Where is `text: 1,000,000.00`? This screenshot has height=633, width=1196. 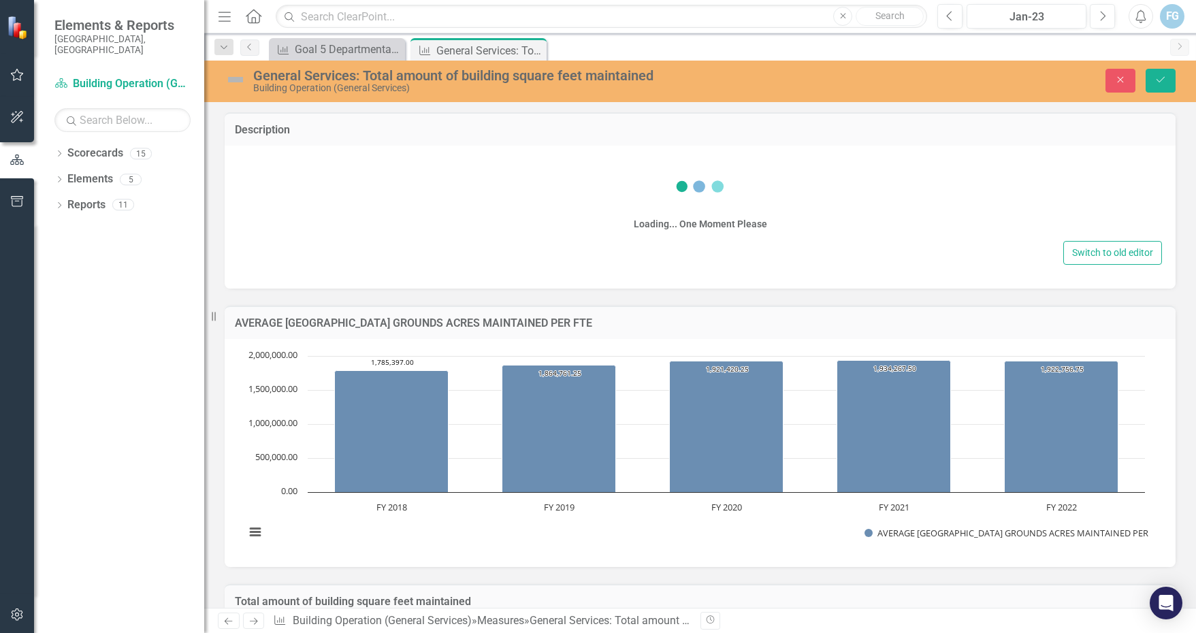
text: 1,000,000.00 is located at coordinates (273, 423).